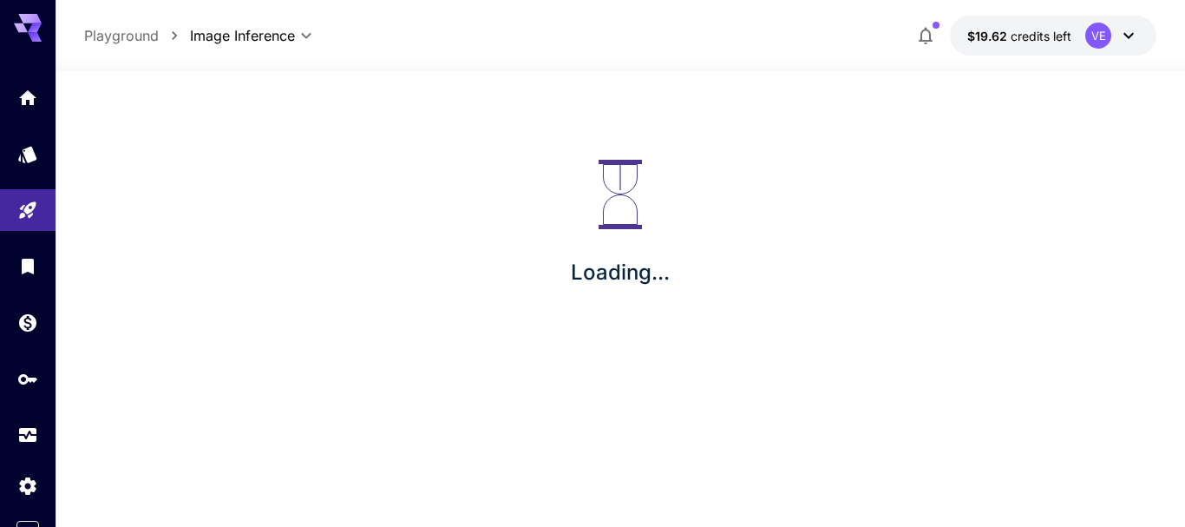 This screenshot has height=527, width=1185. Describe the element at coordinates (242, 36) in the screenshot. I see `span: Image Inference` at that location.